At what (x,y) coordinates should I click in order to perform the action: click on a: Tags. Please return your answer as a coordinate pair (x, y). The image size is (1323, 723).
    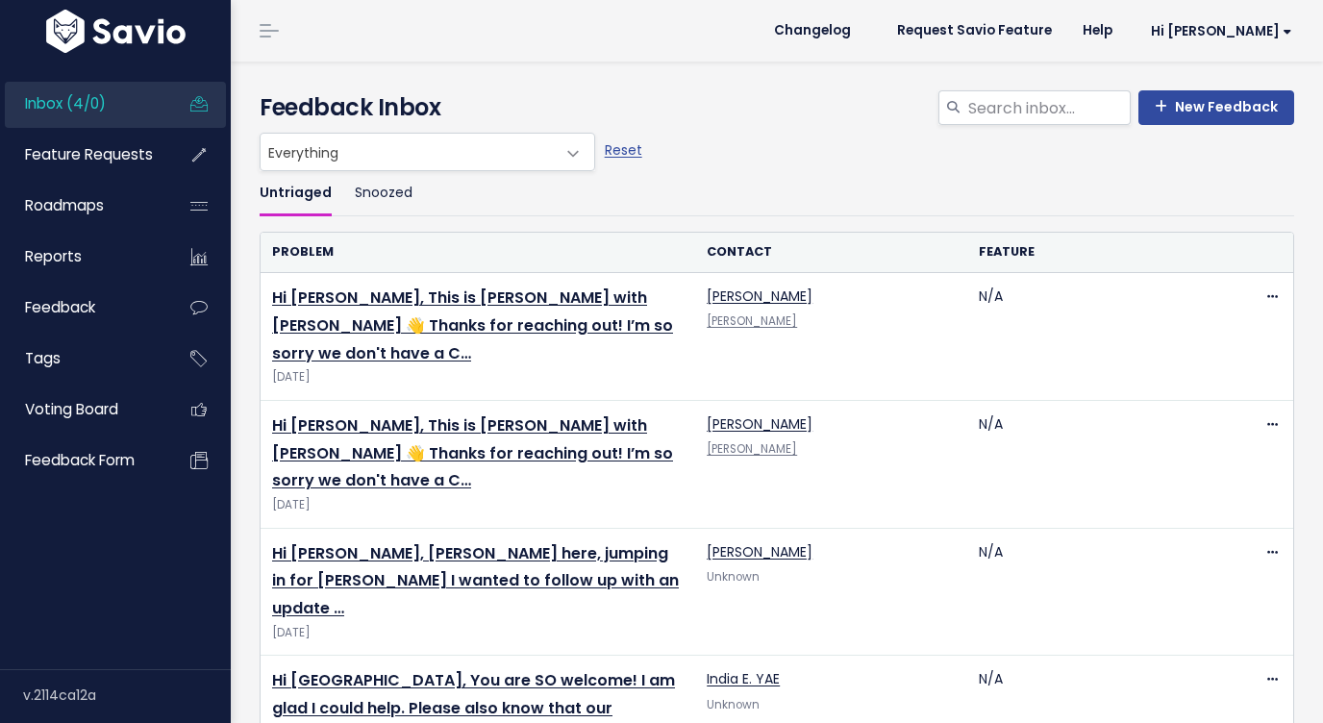
    Looking at the image, I should click on (82, 359).